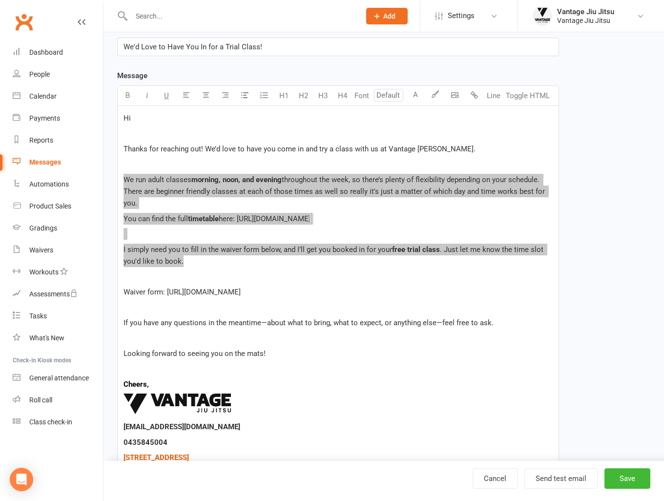 The height and width of the screenshot is (501, 664). Describe the element at coordinates (41, 140) in the screenshot. I see `div: Reports` at that location.